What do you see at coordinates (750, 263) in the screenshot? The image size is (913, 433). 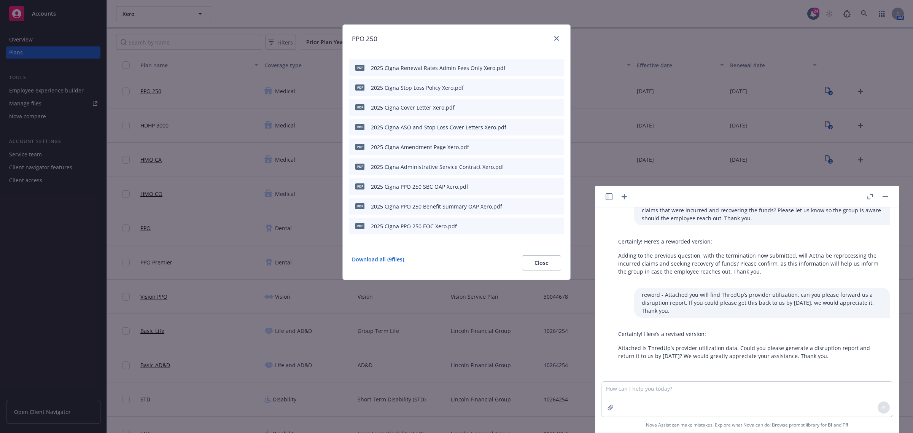 I see `p: Adding to the previous question, with the termination now submitted, will Aetna be reprocessing t...` at bounding box center [750, 263].